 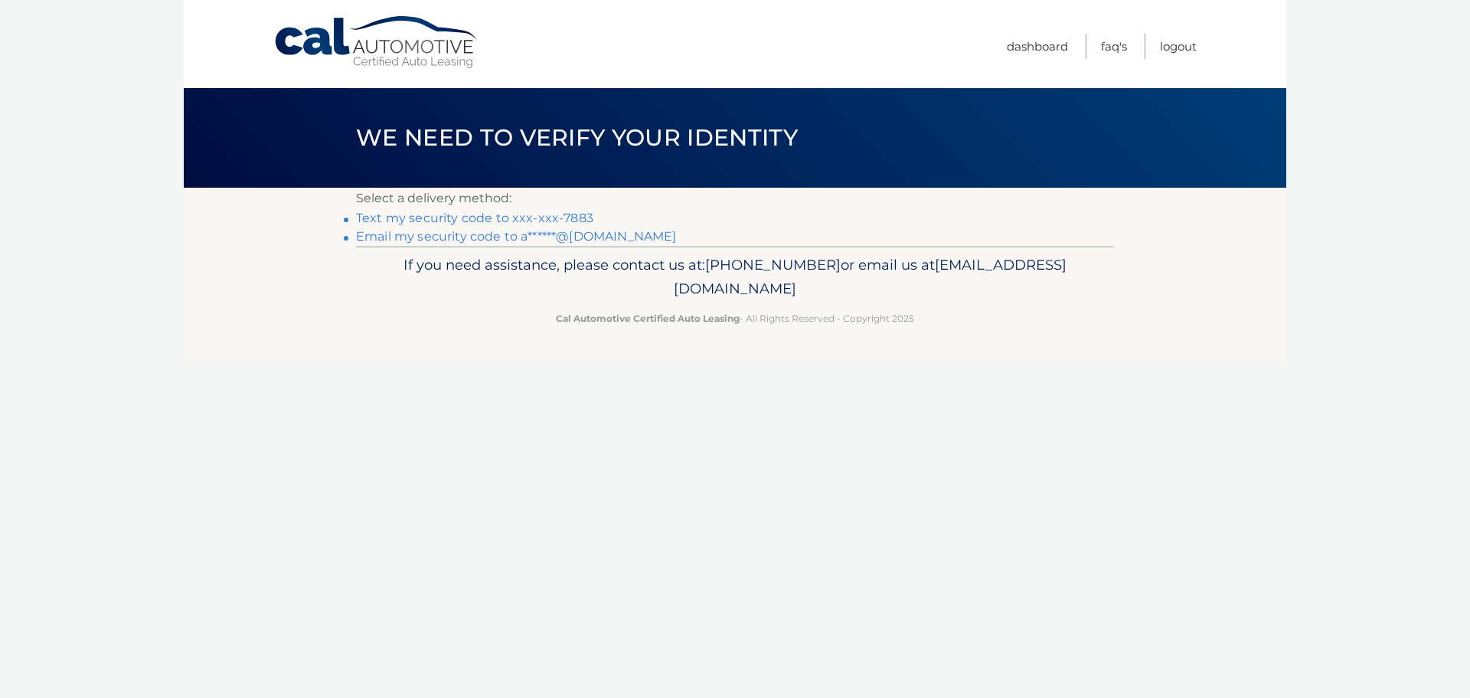 I want to click on p: - All Rights Reserved - Copyright 2025, so click(x=735, y=318).